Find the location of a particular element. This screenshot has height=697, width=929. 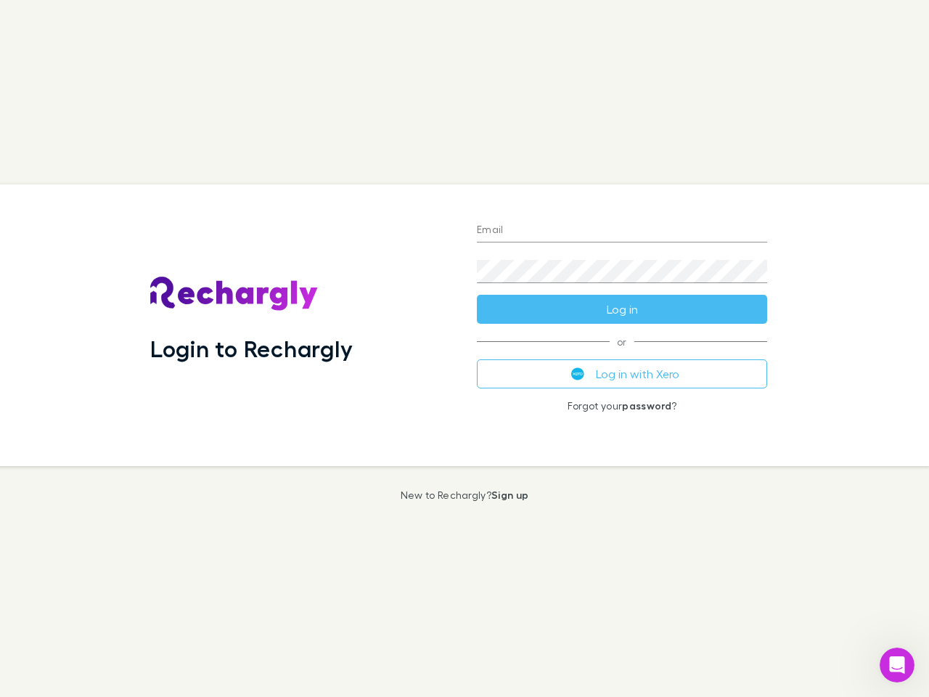

img: Xero's logo is located at coordinates (578, 374).